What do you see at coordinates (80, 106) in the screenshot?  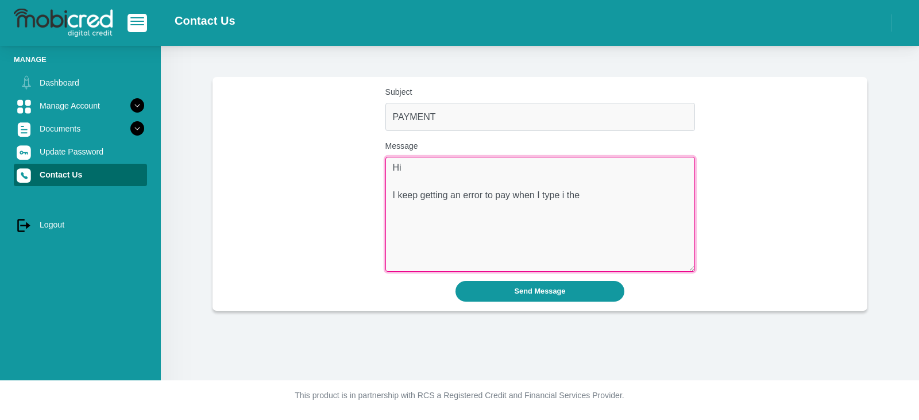 I see `a: Manage Account` at bounding box center [80, 106].